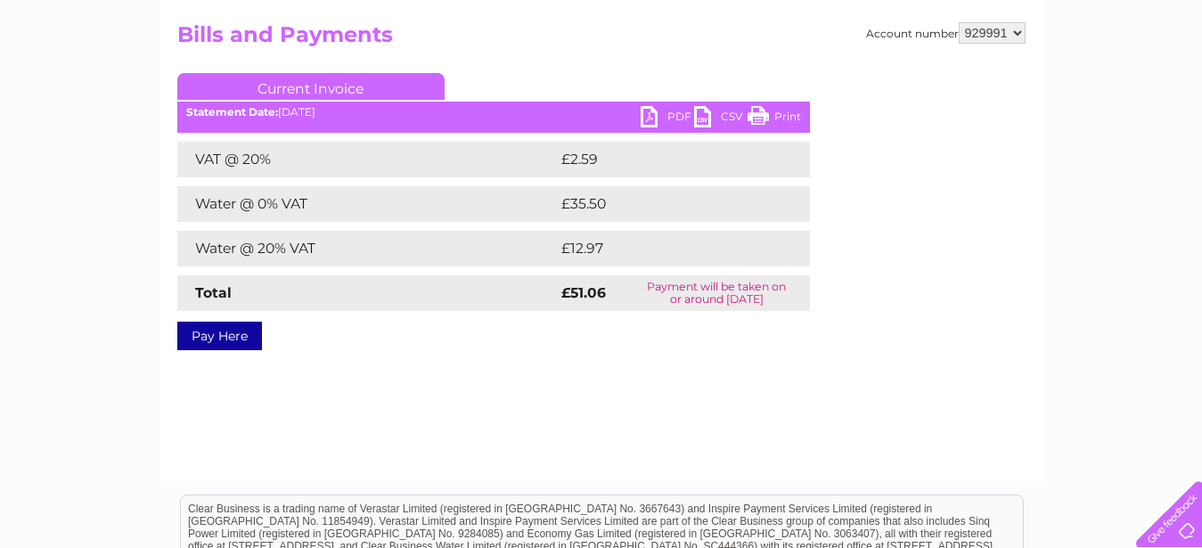 The width and height of the screenshot is (1202, 548). What do you see at coordinates (219, 336) in the screenshot?
I see `a: Pay Here` at bounding box center [219, 336].